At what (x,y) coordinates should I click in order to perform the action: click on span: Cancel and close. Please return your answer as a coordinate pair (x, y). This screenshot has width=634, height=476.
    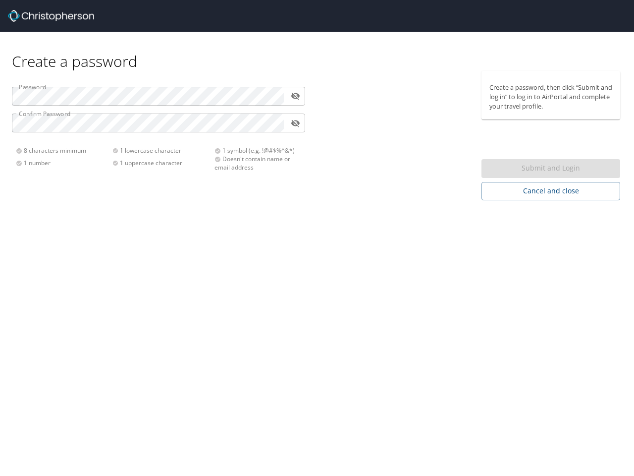
    Looking at the image, I should click on (551, 191).